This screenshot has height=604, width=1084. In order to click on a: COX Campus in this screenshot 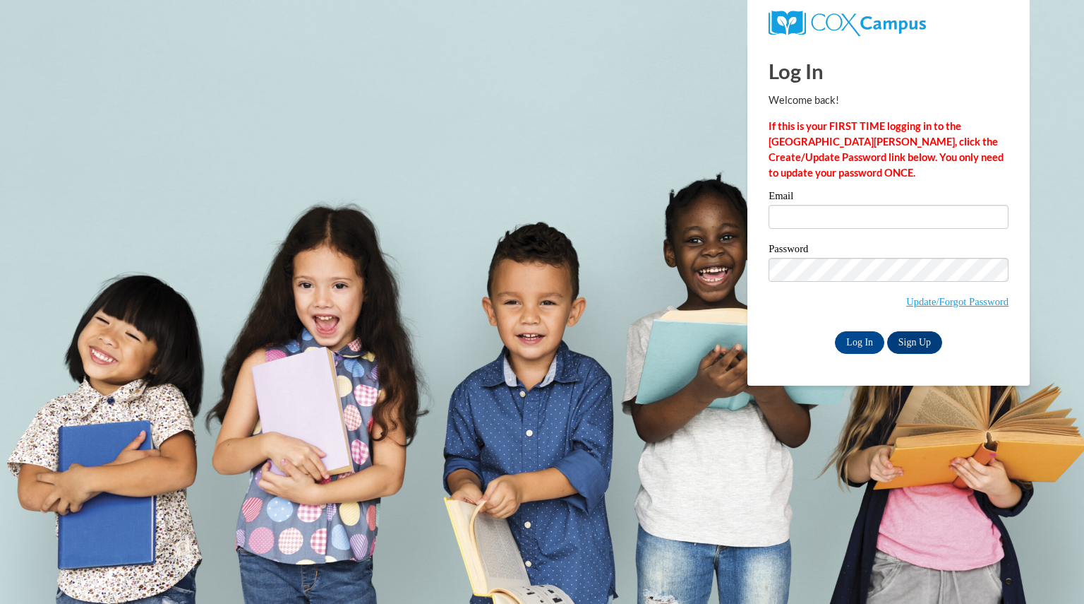, I will do `click(847, 22)`.